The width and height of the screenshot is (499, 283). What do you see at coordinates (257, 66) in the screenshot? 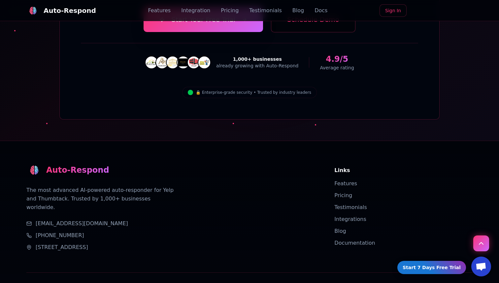
I see `div: already growing with Auto-Respond` at bounding box center [257, 66].